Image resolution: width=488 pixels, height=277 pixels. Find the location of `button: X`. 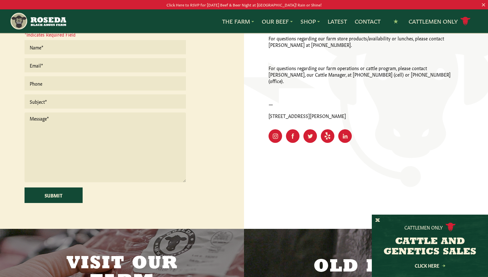

button: X is located at coordinates (378, 220).